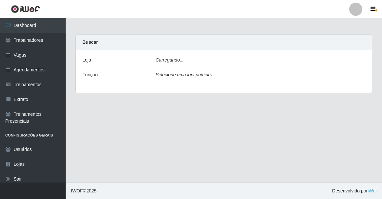  Describe the element at coordinates (170, 60) in the screenshot. I see `i: Carregando...` at that location.